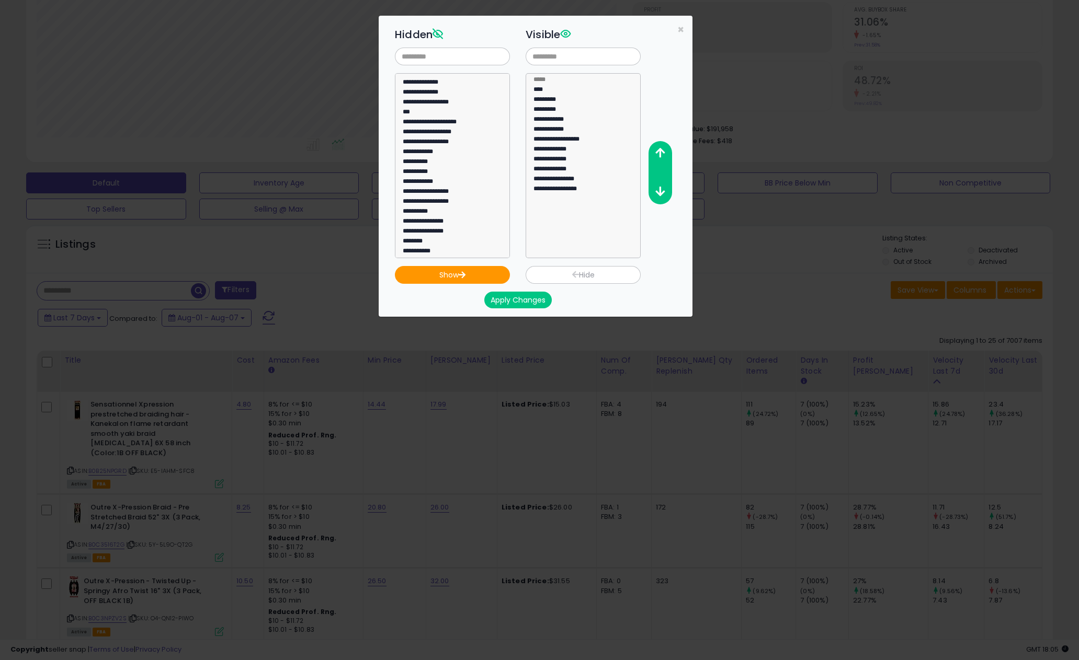  I want to click on button: Apply Changes, so click(518, 300).